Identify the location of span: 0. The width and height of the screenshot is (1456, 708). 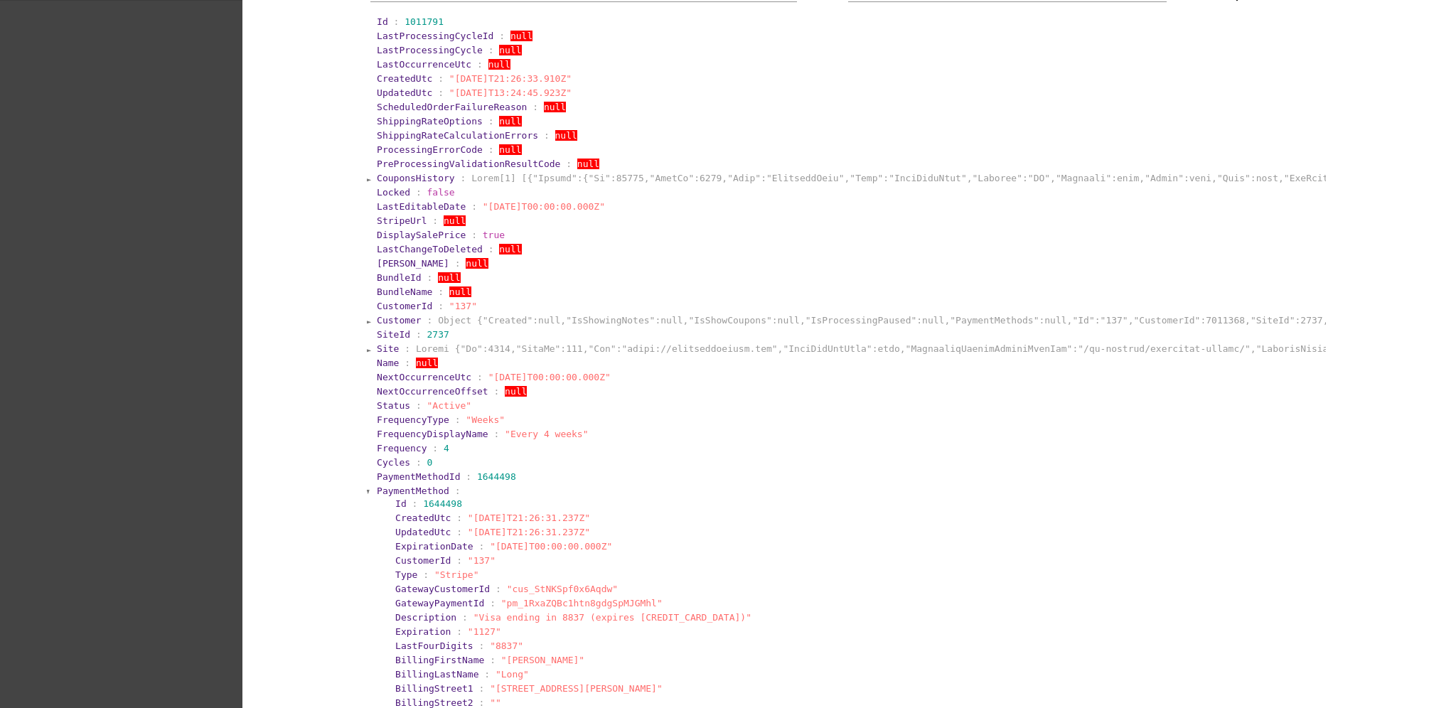
(430, 462).